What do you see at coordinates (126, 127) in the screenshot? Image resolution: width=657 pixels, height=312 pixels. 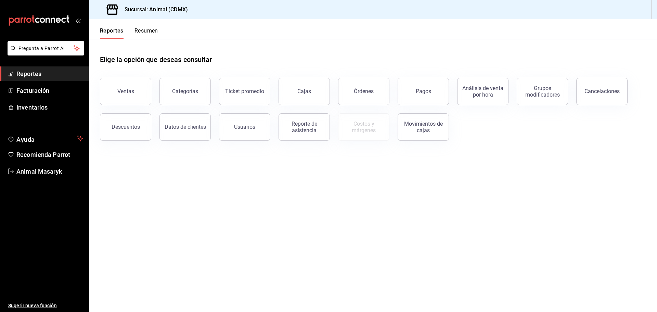 I see `div: Descuentos` at bounding box center [126, 127].